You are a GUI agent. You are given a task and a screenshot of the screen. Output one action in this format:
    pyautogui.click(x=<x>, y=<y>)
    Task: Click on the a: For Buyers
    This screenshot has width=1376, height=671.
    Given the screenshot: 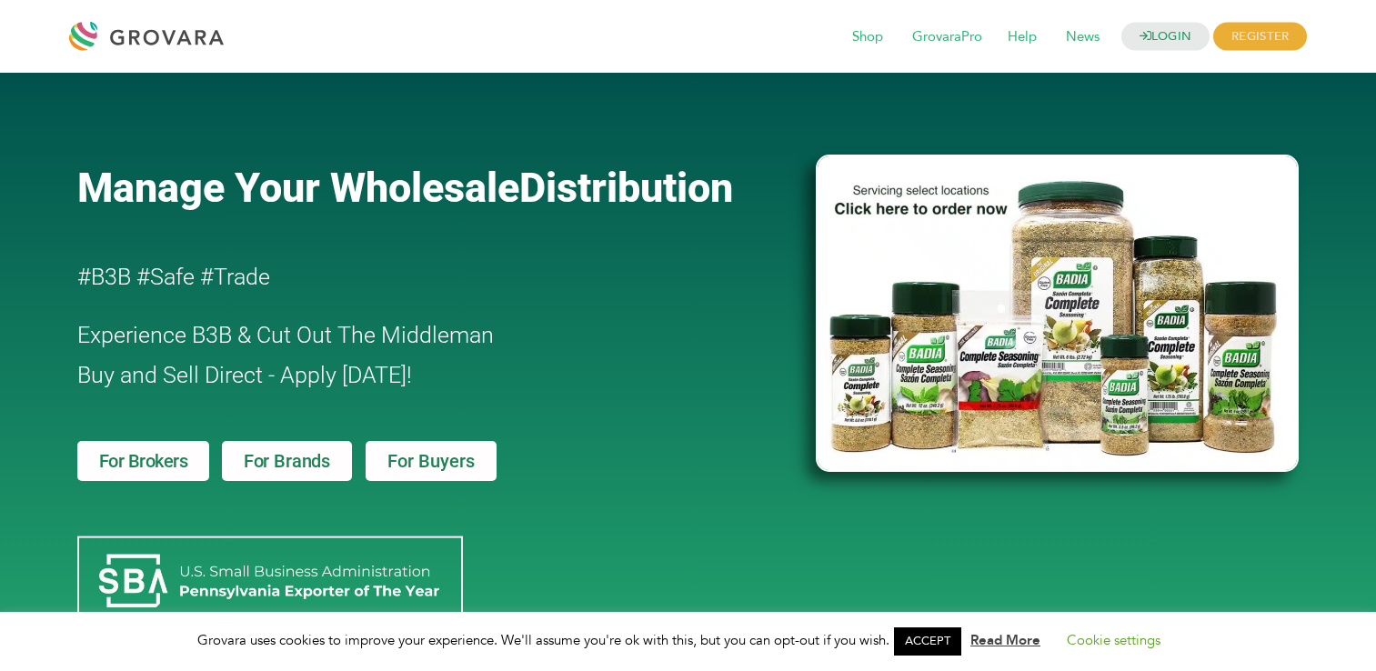 What is the action you would take?
    pyautogui.click(x=431, y=461)
    